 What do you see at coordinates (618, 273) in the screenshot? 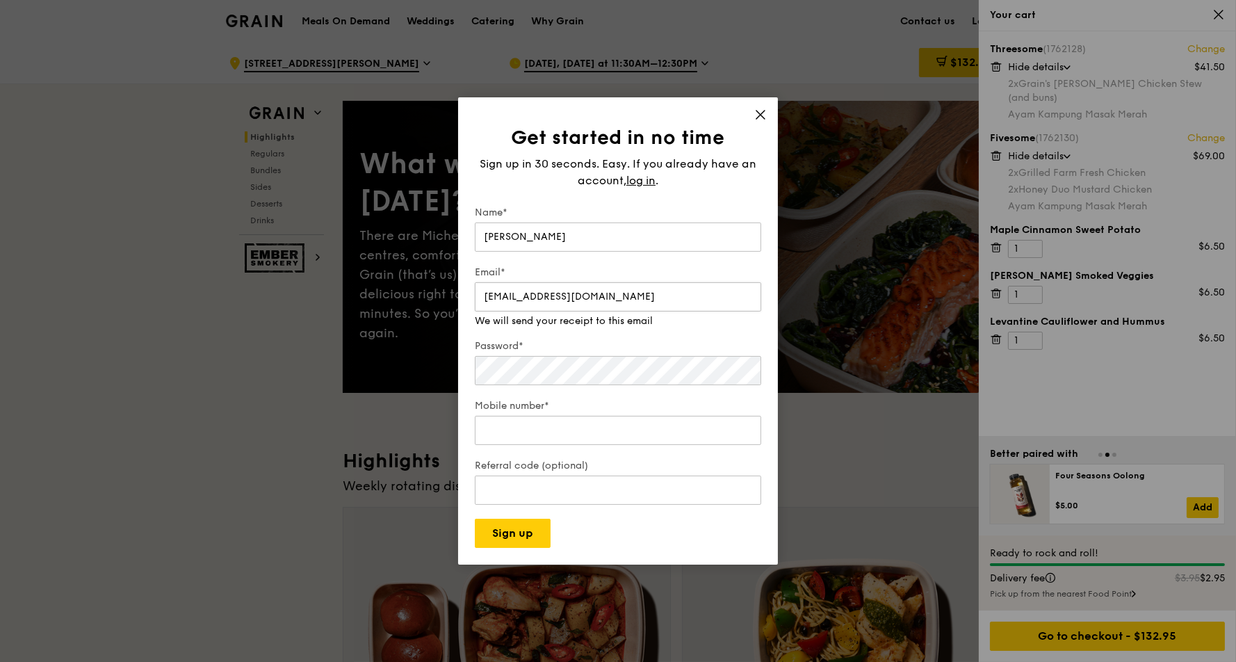
I see `label: Email*` at bounding box center [618, 273].